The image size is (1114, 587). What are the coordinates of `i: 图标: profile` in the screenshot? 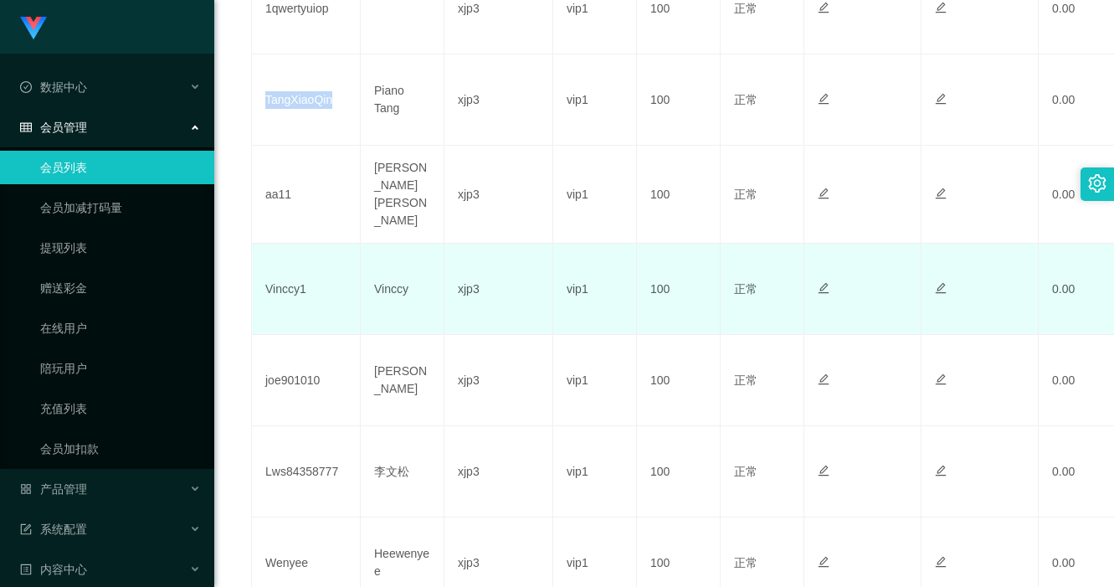 It's located at (26, 569).